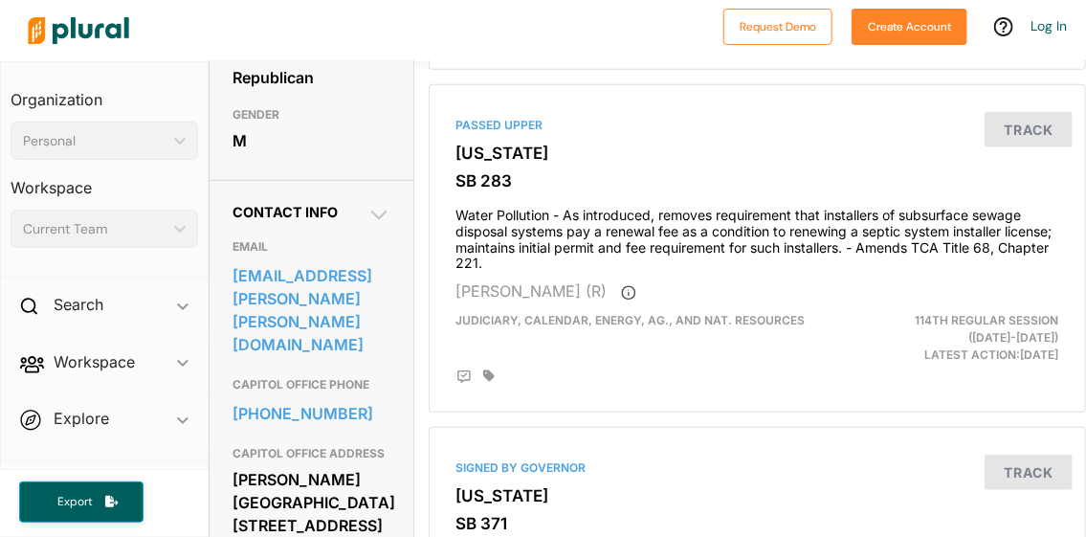 The height and width of the screenshot is (537, 1086). I want to click on h3: EMAIL, so click(311, 247).